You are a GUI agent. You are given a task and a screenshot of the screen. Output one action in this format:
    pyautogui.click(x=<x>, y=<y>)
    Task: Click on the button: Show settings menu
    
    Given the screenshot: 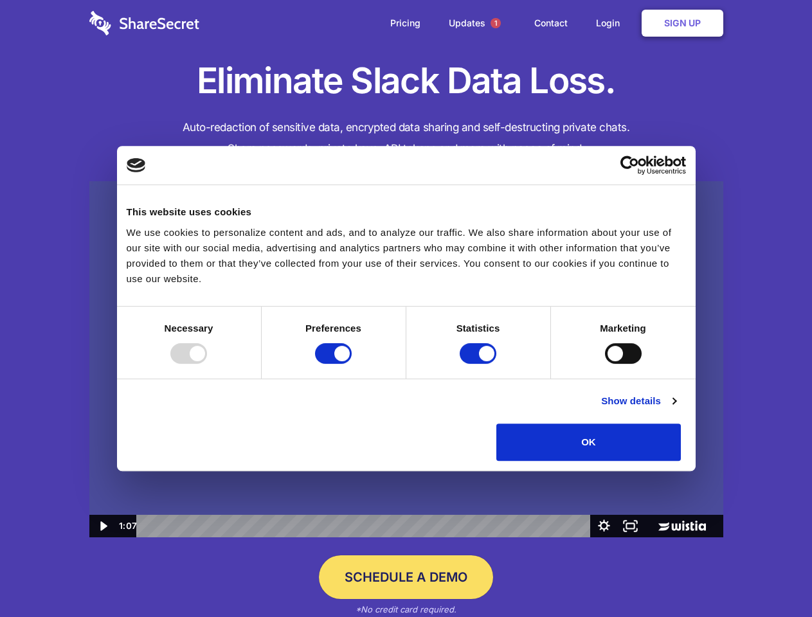 What is the action you would take?
    pyautogui.click(x=604, y=526)
    